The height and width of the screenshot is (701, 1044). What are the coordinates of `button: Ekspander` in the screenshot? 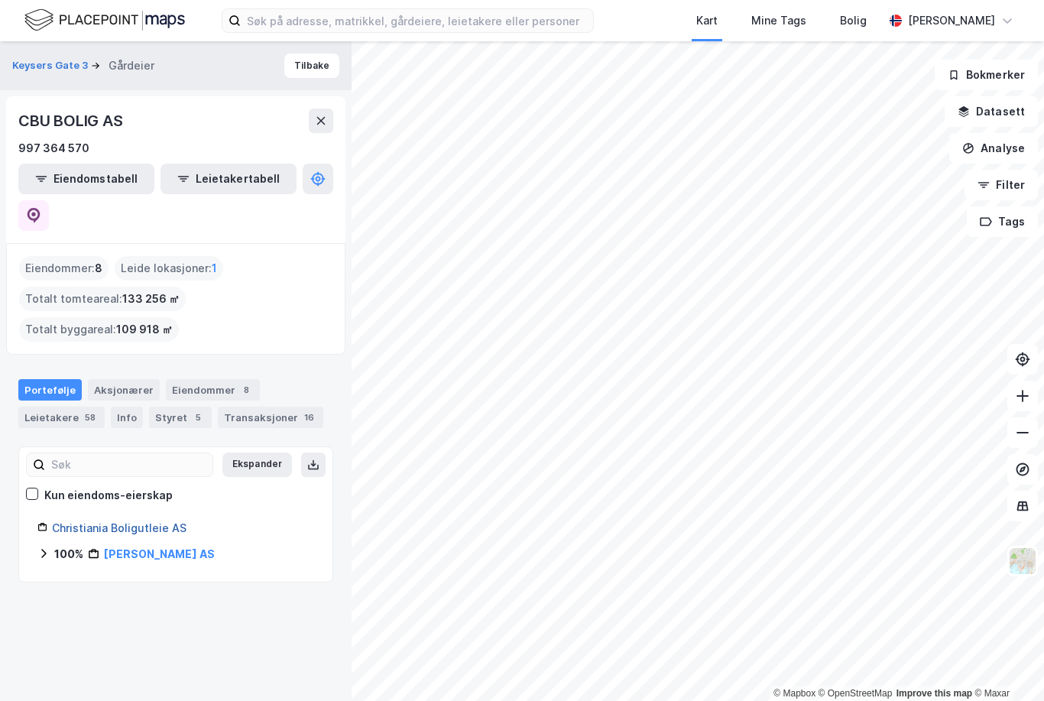 It's located at (257, 465).